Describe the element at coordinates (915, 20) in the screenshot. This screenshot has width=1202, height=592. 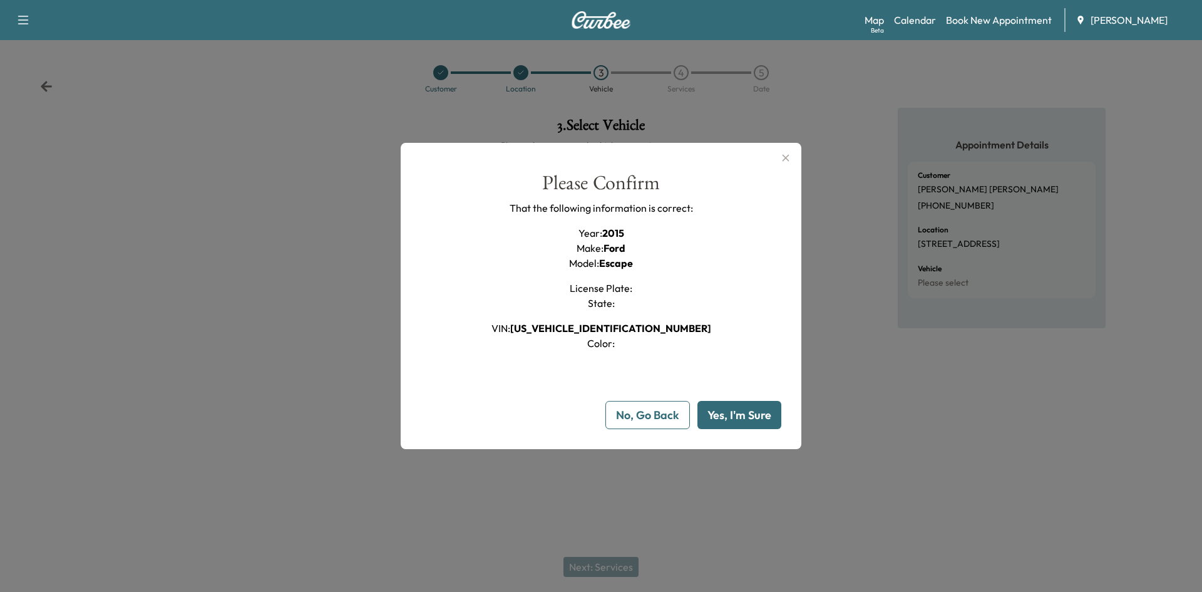
I see `a: Calendar` at that location.